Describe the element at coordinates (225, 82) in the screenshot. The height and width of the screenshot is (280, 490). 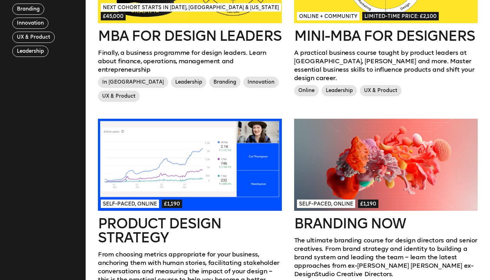
I see `span: Branding` at that location.